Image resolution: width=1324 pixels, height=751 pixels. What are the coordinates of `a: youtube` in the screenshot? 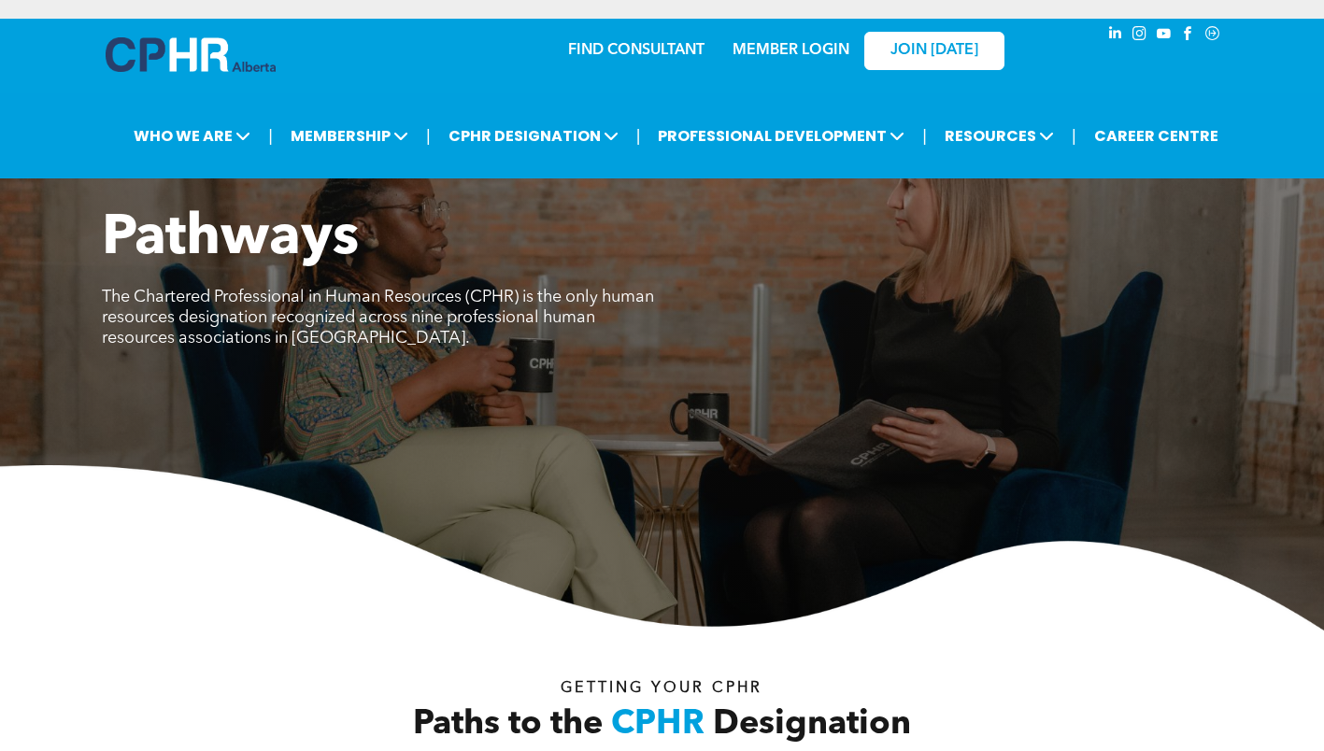 It's located at (1164, 35).